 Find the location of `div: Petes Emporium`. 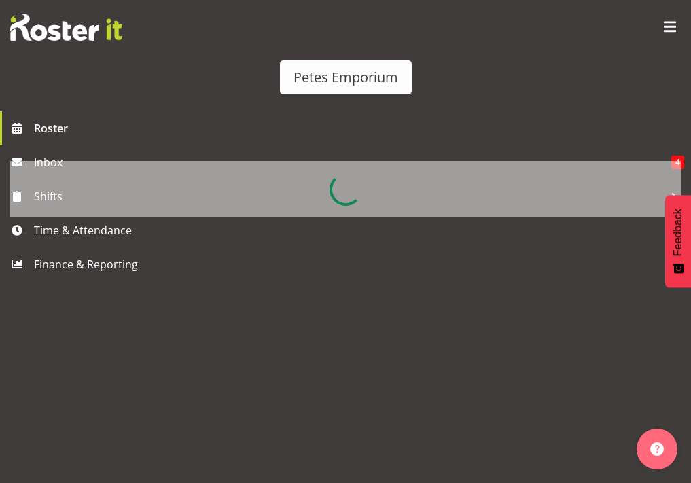

div: Petes Emporium is located at coordinates (346, 77).